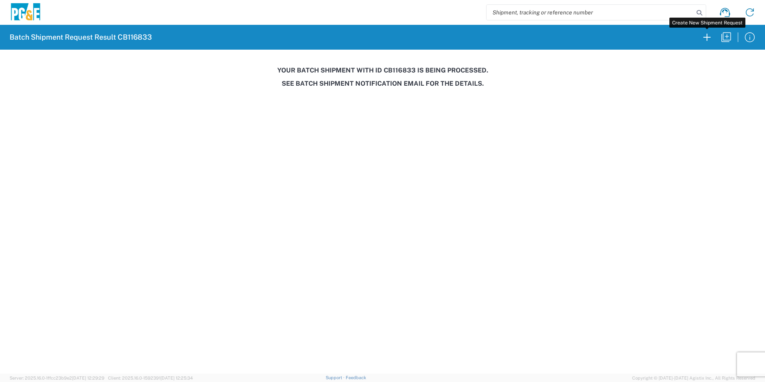  What do you see at coordinates (81, 37) in the screenshot?
I see `h2: Batch Shipment Request Result CB116833` at bounding box center [81, 37].